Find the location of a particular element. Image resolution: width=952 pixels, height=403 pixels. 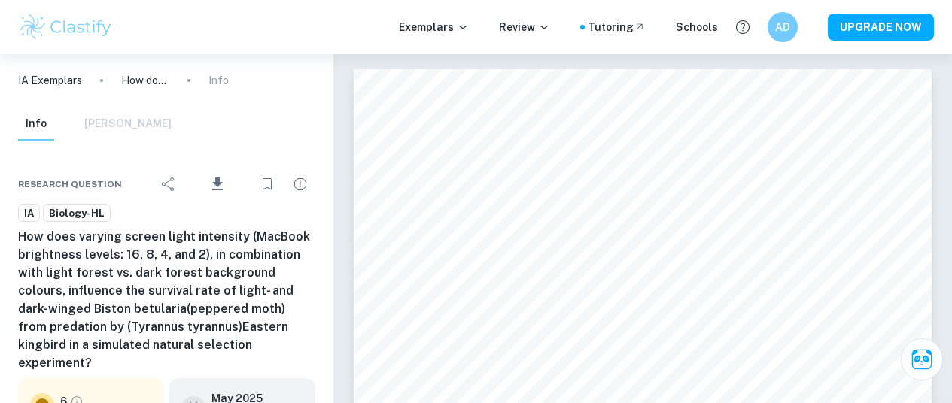

h6: How does varying screen light intensity (MacBook brightness levels: 16, 8, 4, and 2), in combinat... is located at coordinates (166, 300).